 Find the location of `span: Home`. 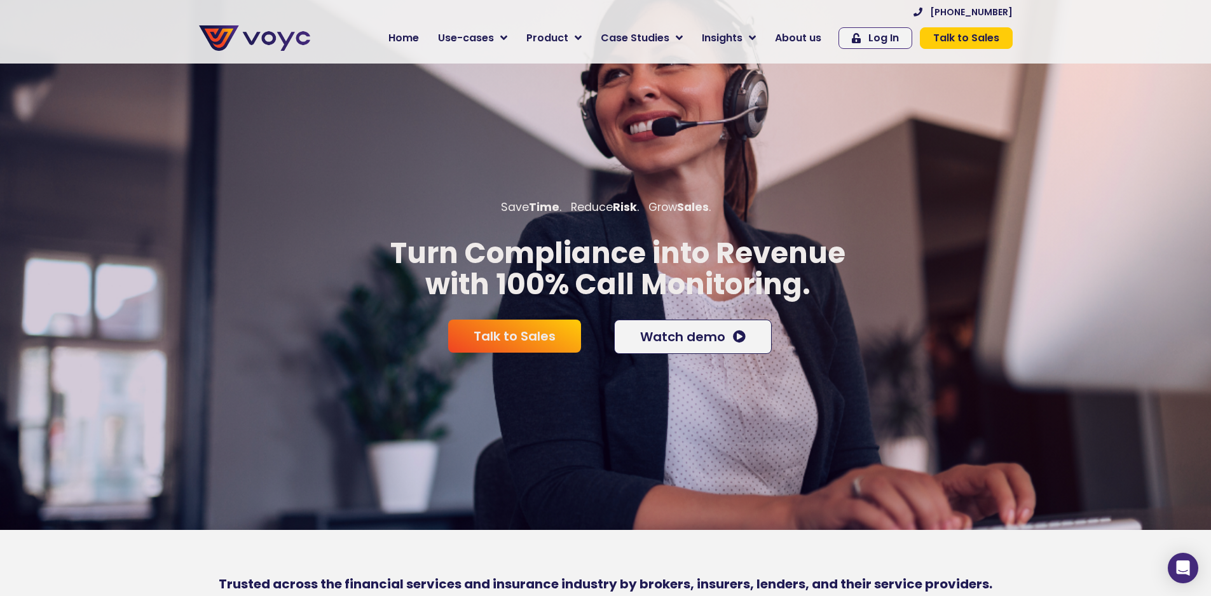

span: Home is located at coordinates (404, 38).